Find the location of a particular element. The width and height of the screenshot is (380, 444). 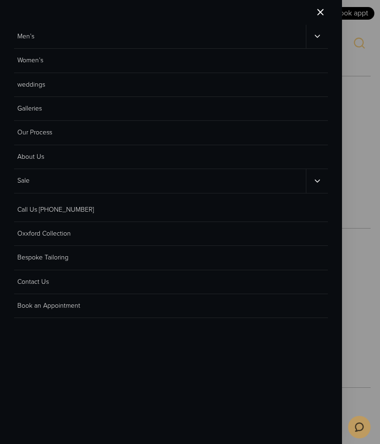

a: Sale is located at coordinates (160, 181).